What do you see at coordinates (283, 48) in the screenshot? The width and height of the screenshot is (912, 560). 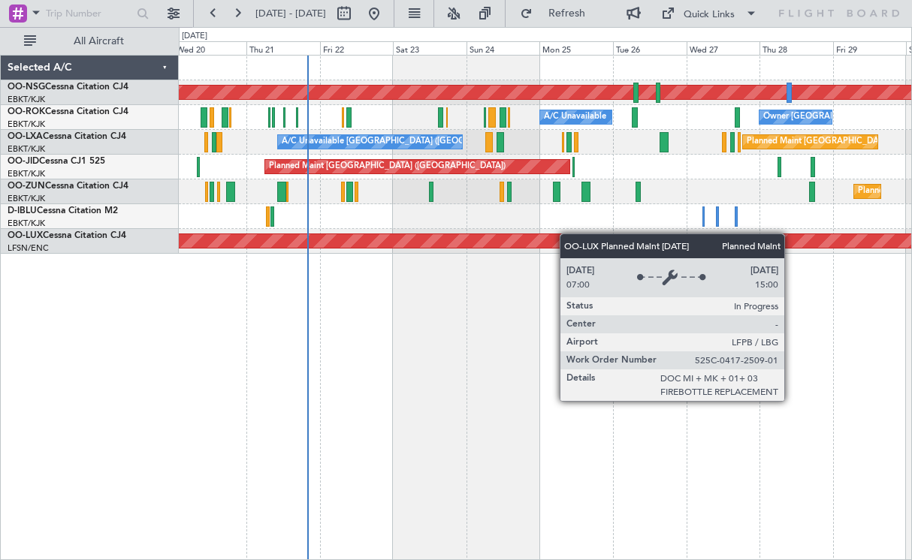 I see `div: Thu 21` at bounding box center [283, 48].